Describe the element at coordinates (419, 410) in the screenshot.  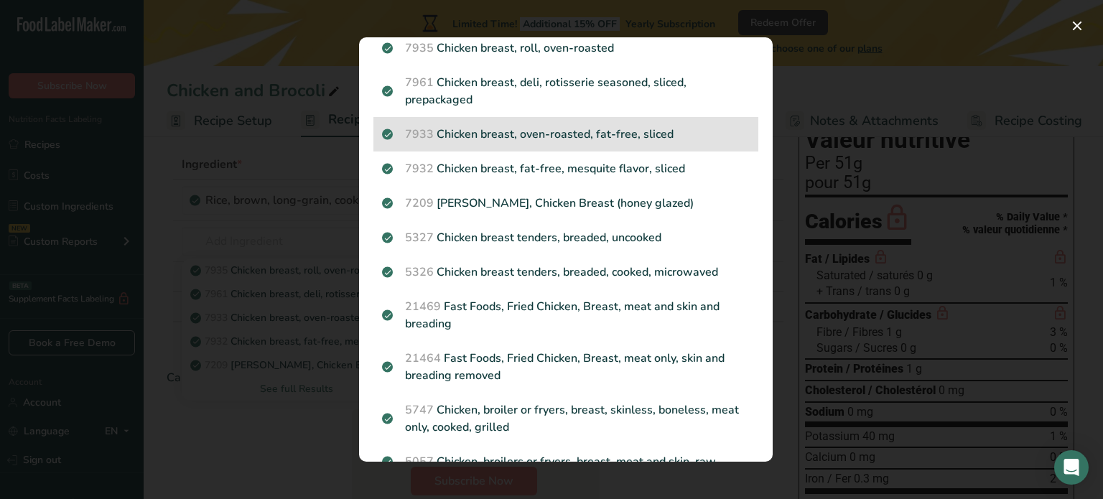
I see `span: 5747` at that location.